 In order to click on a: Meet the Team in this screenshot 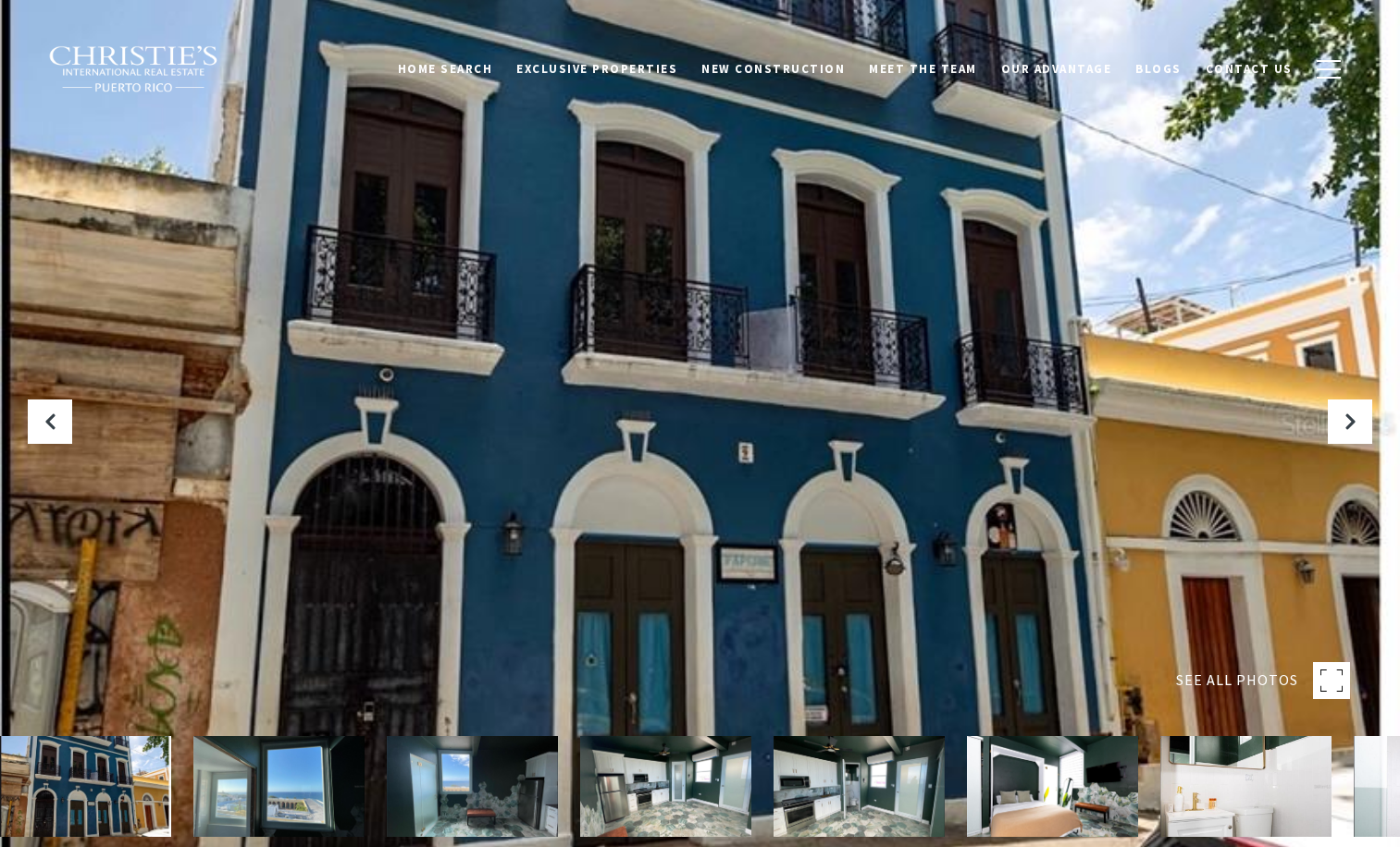, I will do `click(923, 68)`.